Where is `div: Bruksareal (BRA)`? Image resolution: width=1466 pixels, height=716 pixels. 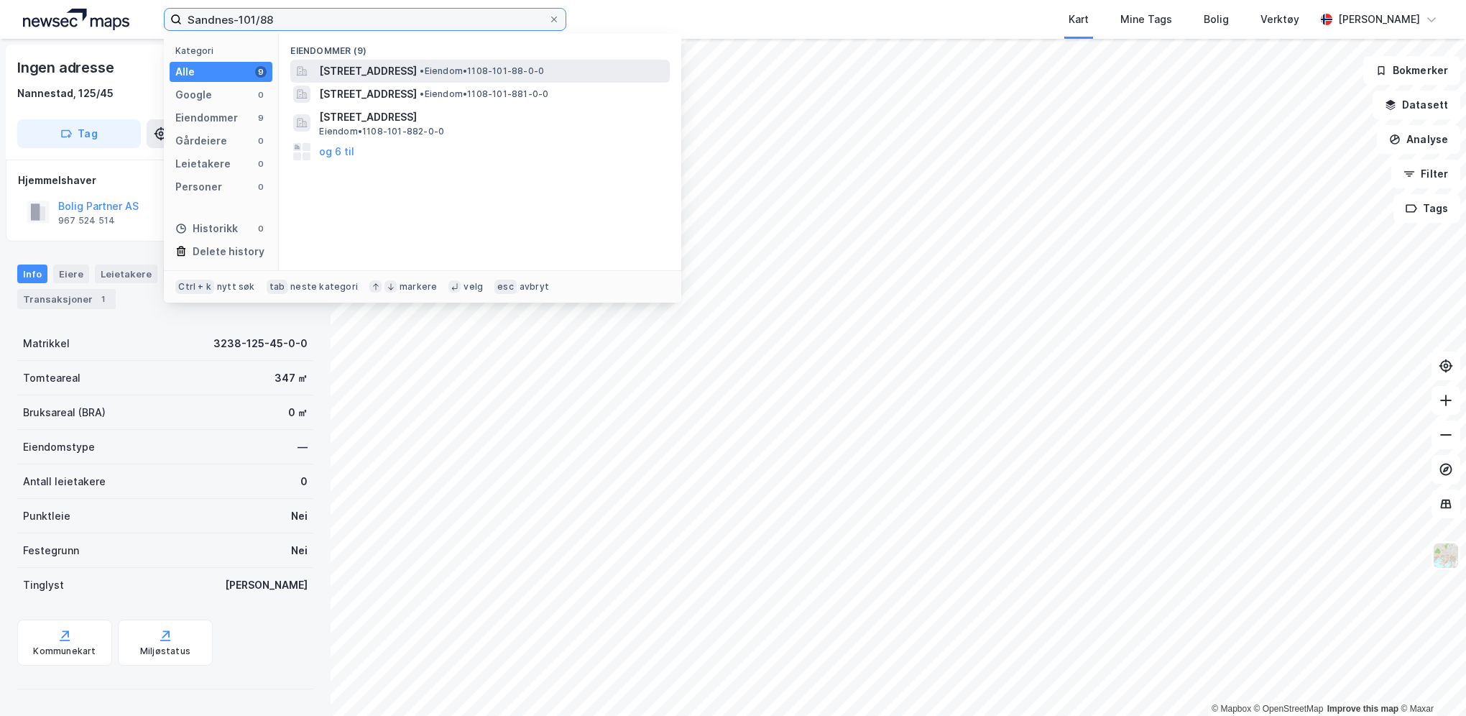
div: Bruksareal (BRA) is located at coordinates (64, 412).